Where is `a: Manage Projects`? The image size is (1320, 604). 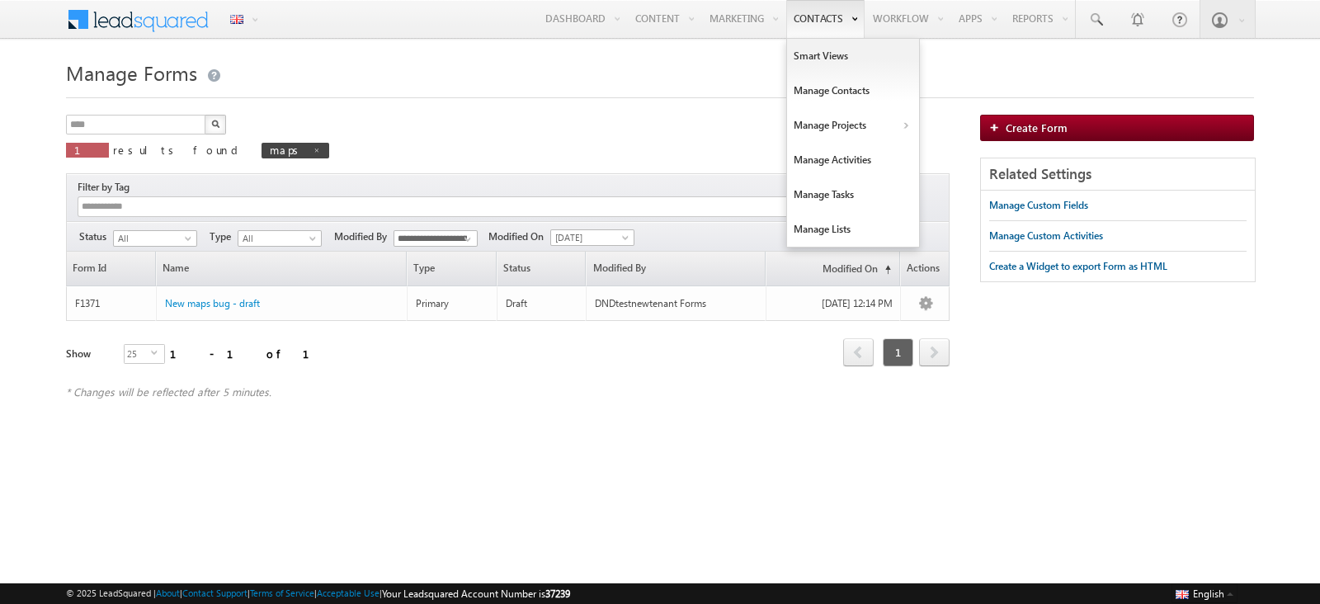 a: Manage Projects is located at coordinates (853, 125).